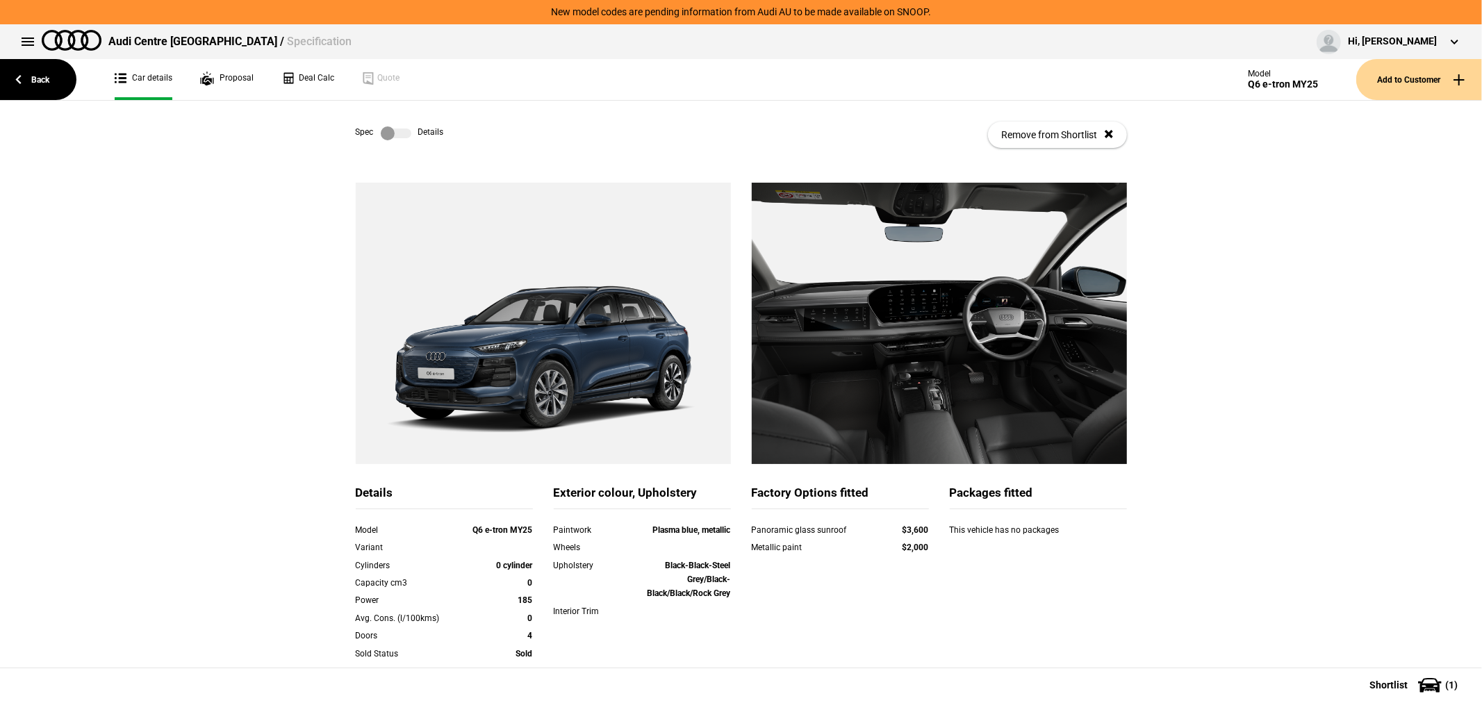  What do you see at coordinates (1389, 685) in the screenshot?
I see `span: Shortlist` at bounding box center [1389, 685].